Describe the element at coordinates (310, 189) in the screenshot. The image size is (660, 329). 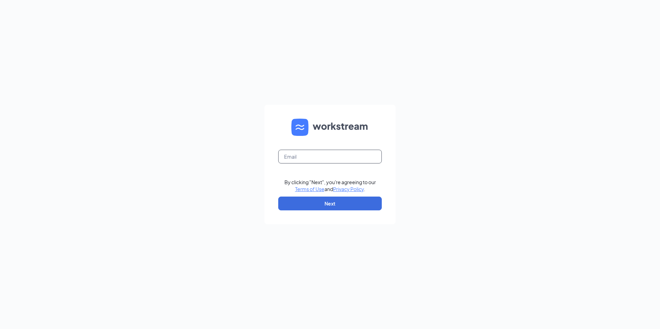
I see `a: Terms of Use` at that location.